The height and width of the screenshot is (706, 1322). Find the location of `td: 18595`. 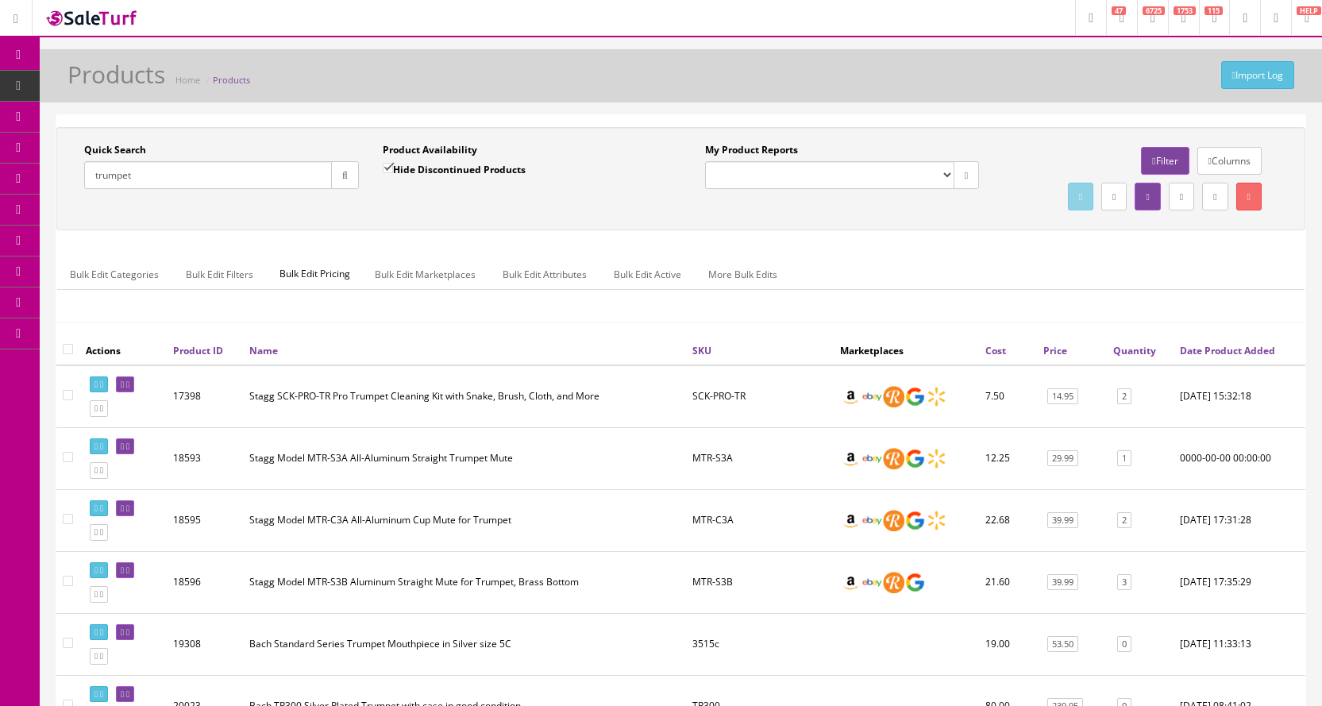

td: 18595 is located at coordinates (205, 520).